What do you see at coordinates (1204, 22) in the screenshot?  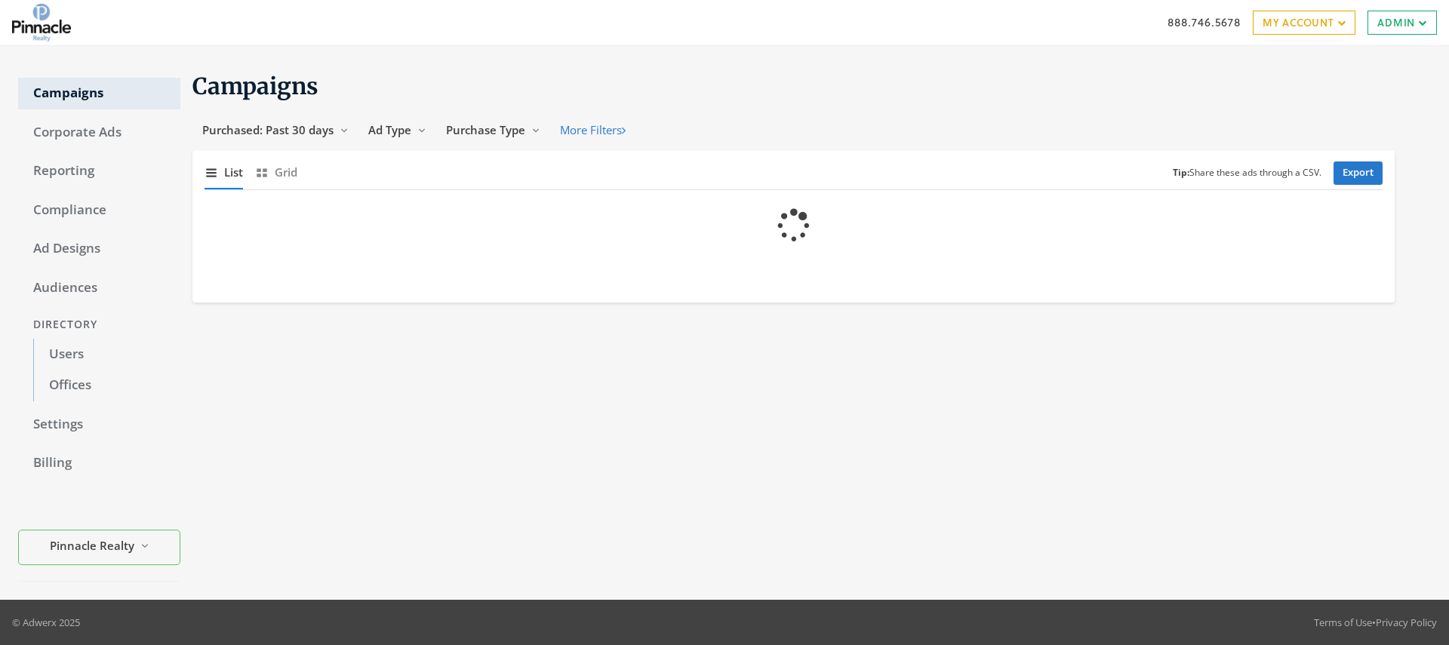 I see `a: 888.746.5678` at bounding box center [1204, 22].